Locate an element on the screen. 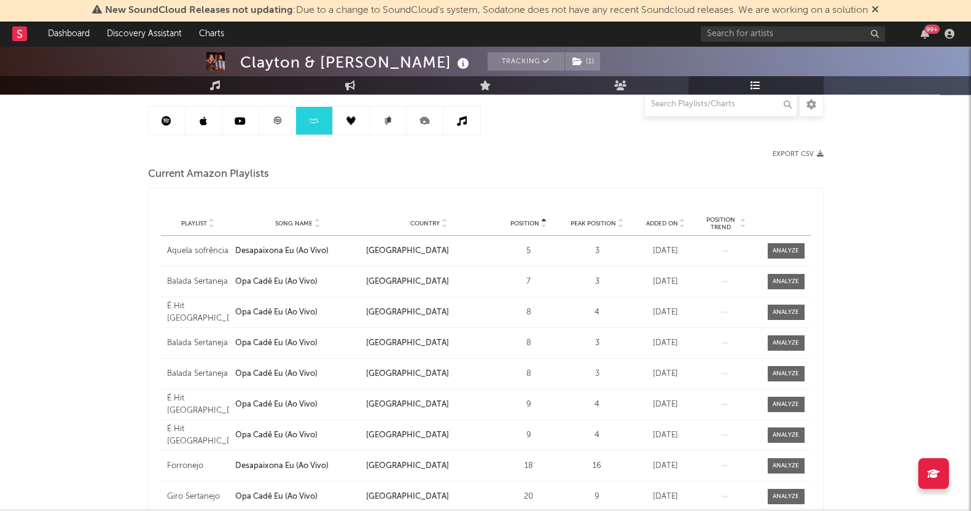  span: : Due to a change to SoundCloud's system, Sodatone does not have any recent Soundcloud releases. ... is located at coordinates (486, 10).